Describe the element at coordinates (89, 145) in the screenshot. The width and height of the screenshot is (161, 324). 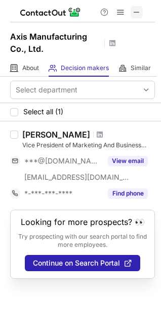
I see `div: Vice President of Marketing And Business Development` at that location.